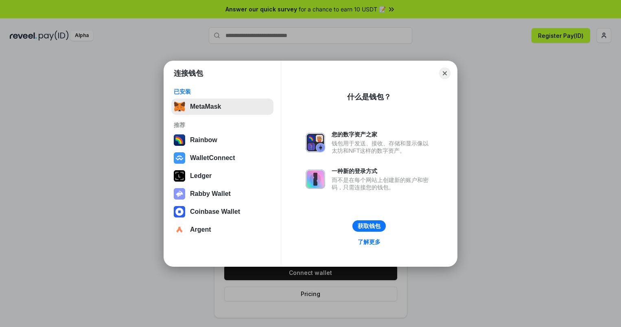  I want to click on img: svg+xml,%3Csvg%20xmlns%3D%22http%3A%2F%2Fwww.w3.org%2F2000%2Fsvg%22%20width%3D%2228%22%20height%3..., so click(179, 176).